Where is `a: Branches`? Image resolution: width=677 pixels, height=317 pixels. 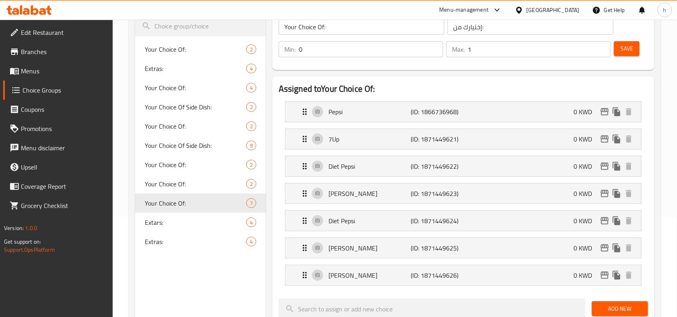
a: Branches is located at coordinates (58, 52).